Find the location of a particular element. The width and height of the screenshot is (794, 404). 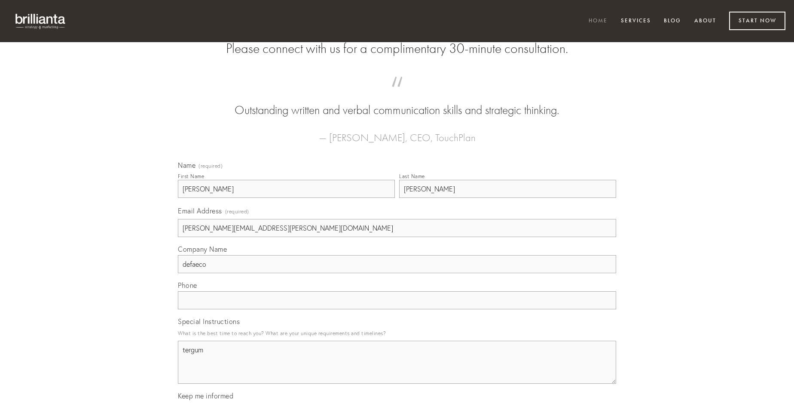

img: brillianta - research, strategy, marketing is located at coordinates (41, 21).